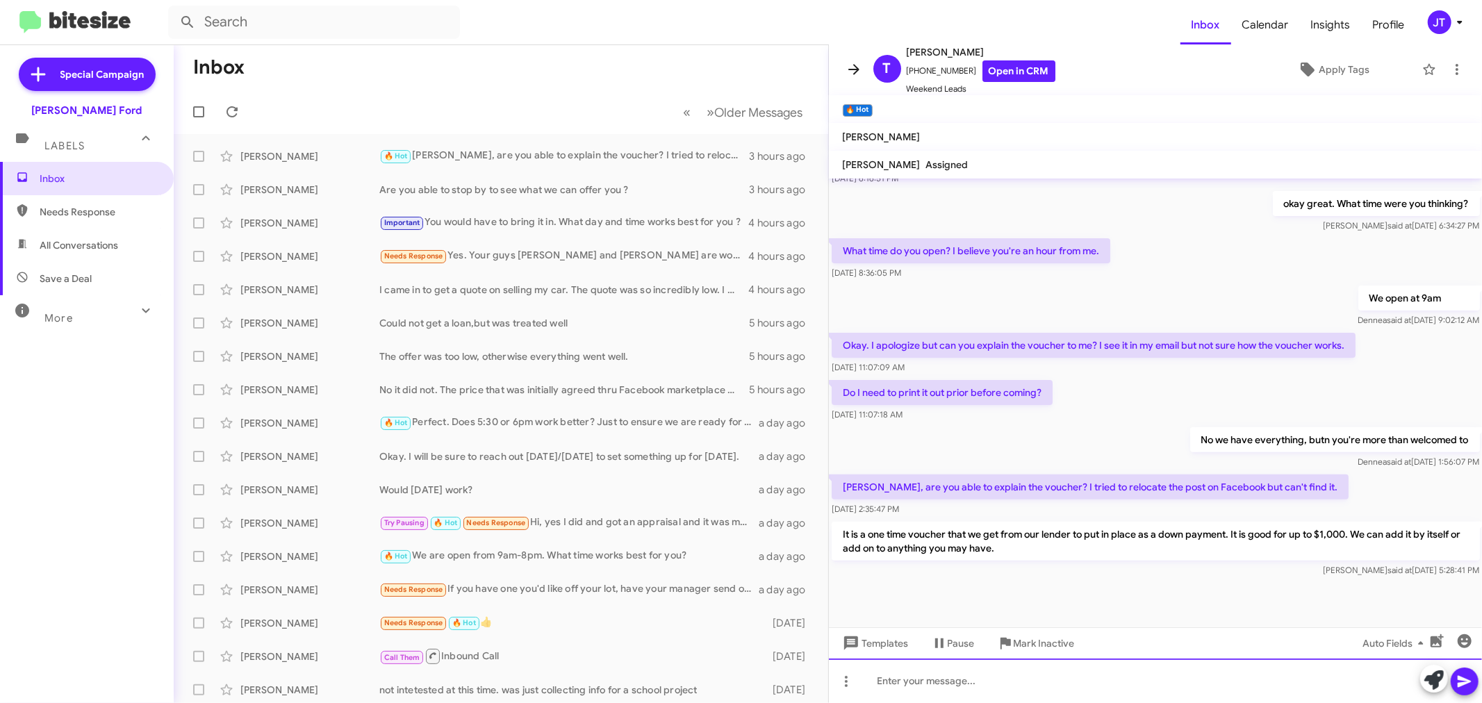  What do you see at coordinates (1094, 345) in the screenshot?
I see `p: Okay. I apologize but can you explain the voucher to me? I see it in my email but not sure how th...` at bounding box center [1094, 345].